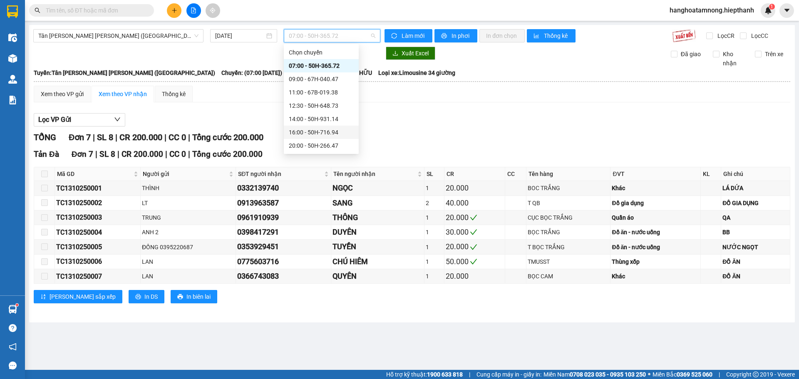  I want to click on span: Miền Nam, so click(595, 375).